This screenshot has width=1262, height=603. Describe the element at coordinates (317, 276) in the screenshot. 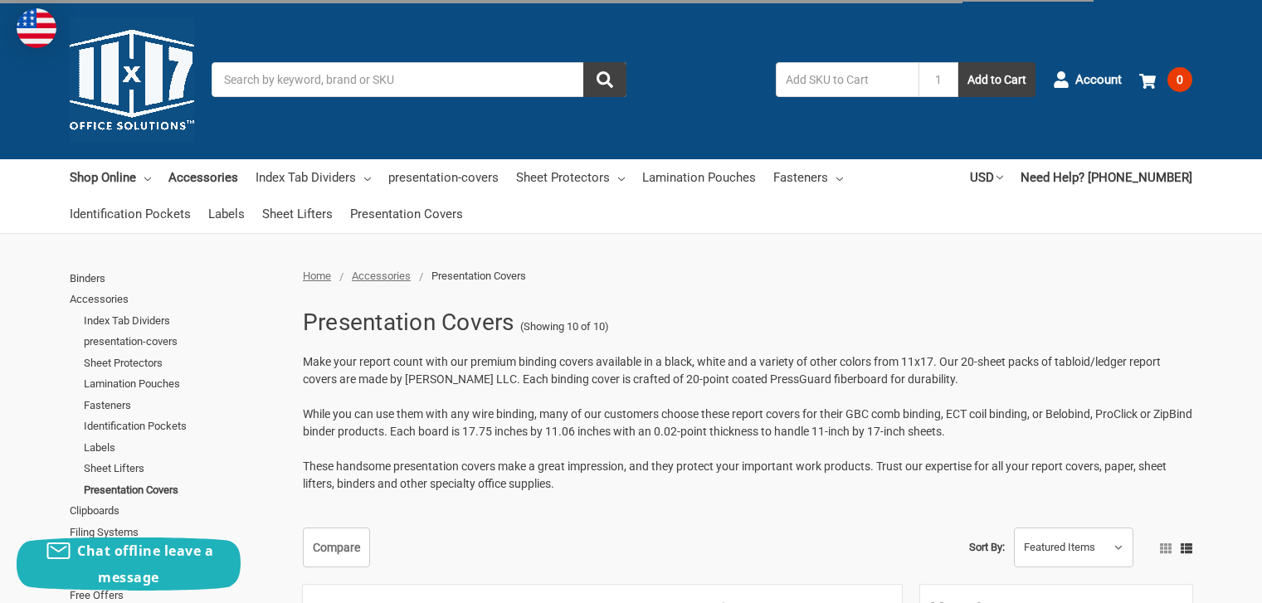

I see `span: Home` at that location.